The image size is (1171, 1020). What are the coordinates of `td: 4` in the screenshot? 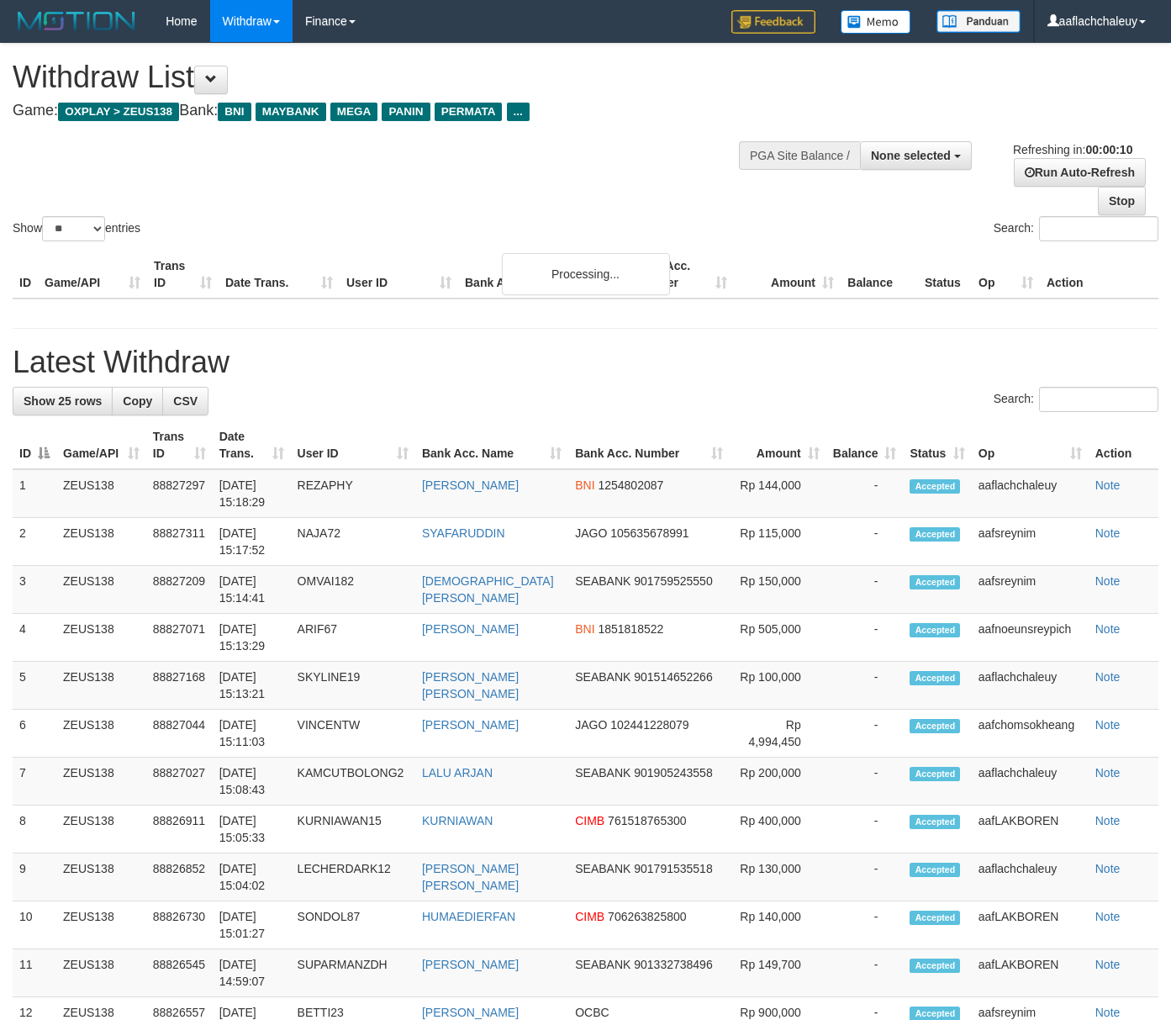 It's located at (34, 637).